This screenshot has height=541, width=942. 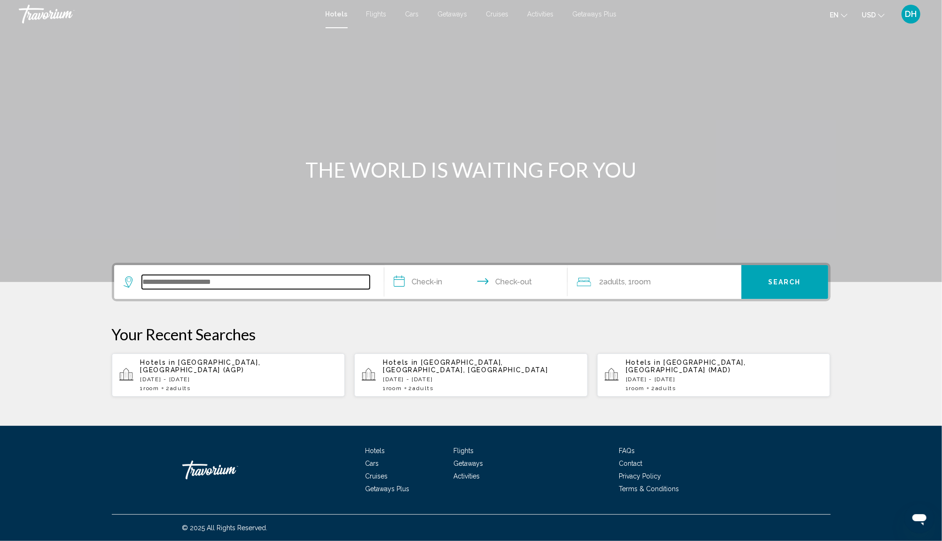 I want to click on button: Change language, so click(x=838, y=15).